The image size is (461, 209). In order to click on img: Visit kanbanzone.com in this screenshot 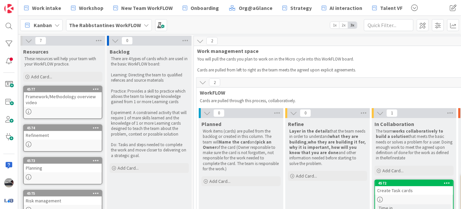, I will do `click(9, 9)`.